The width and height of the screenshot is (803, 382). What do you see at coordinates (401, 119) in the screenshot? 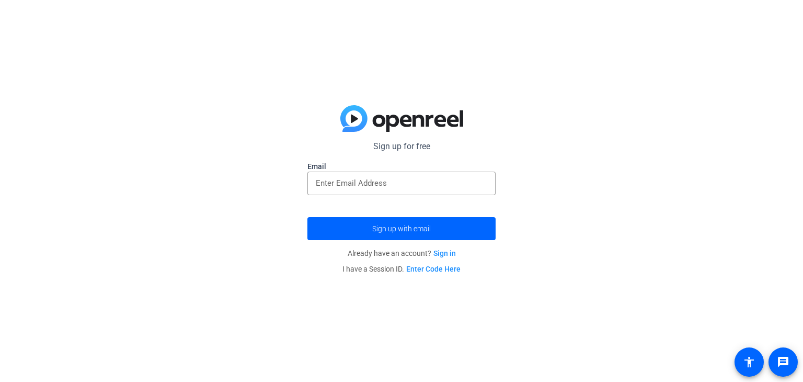
I see `img: blue-gradient.svg` at bounding box center [401, 119].